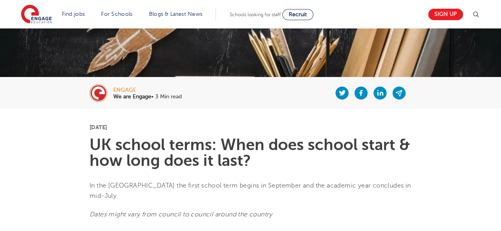 This screenshot has width=501, height=231. Describe the element at coordinates (132, 97) in the screenshot. I see `b: We are Engage` at that location.